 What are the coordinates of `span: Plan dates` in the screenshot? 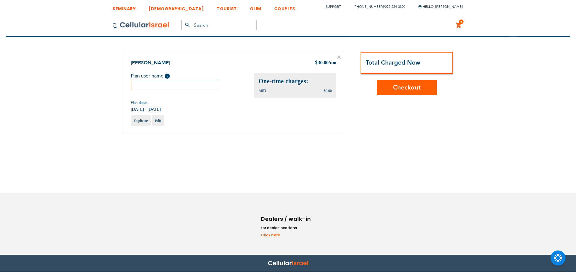 It's located at (146, 103).